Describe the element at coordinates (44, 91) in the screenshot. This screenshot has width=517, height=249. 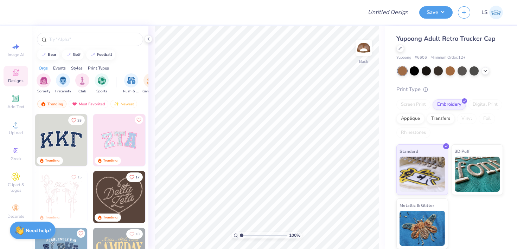
I see `span: Sorority` at that location.